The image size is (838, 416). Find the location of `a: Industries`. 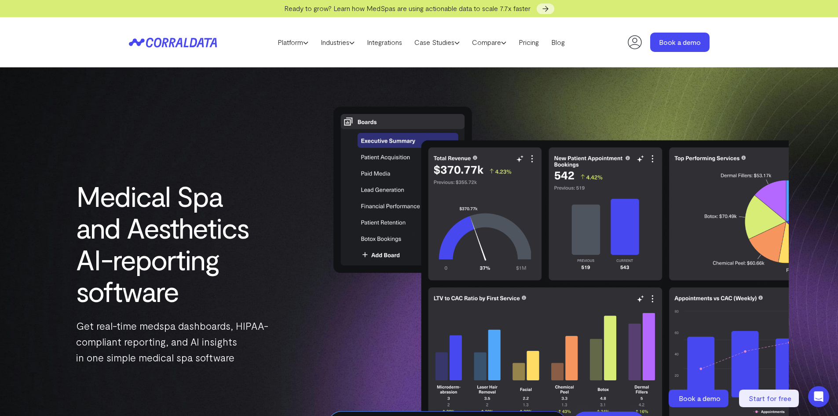

a: Industries is located at coordinates (337, 42).